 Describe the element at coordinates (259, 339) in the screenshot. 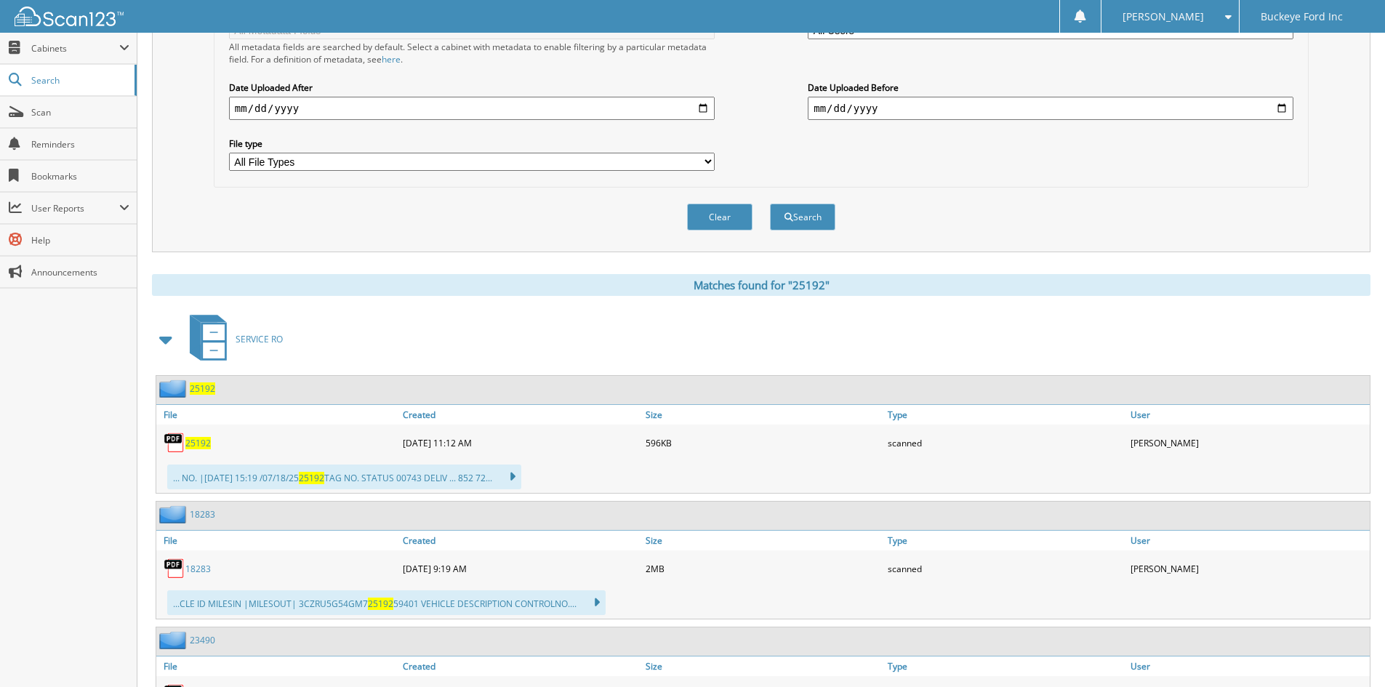

I see `span: SERVICE RO` at that location.